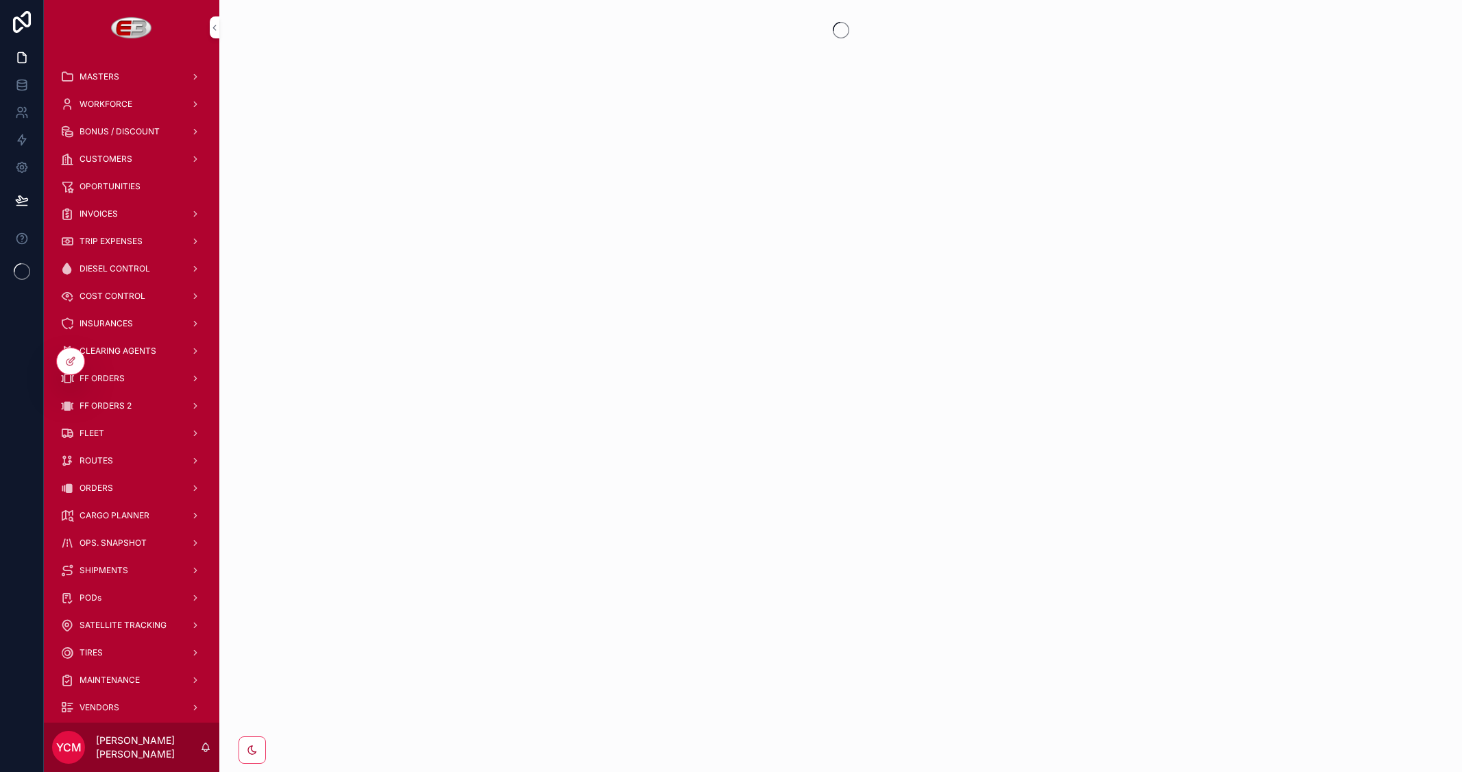  What do you see at coordinates (132, 159) in the screenshot?
I see `a: CUSTOMERS` at bounding box center [132, 159].